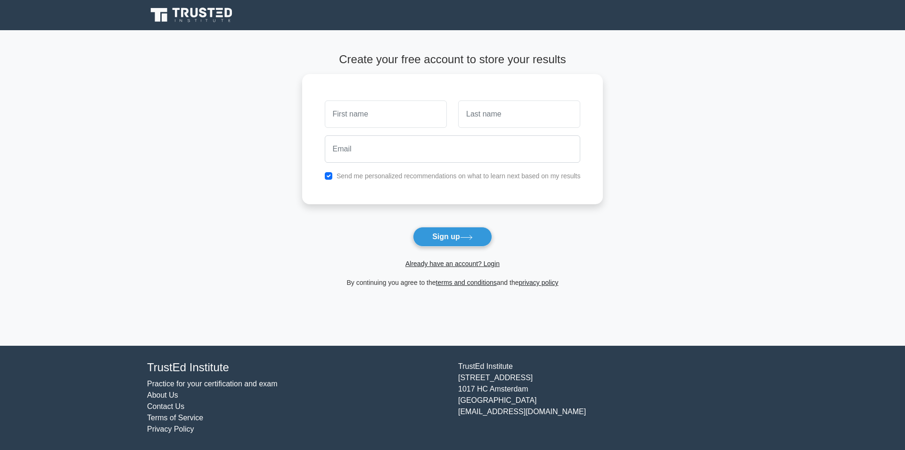 This screenshot has height=450, width=905. Describe the element at coordinates (452, 149) in the screenshot. I see `input: Email` at that location.